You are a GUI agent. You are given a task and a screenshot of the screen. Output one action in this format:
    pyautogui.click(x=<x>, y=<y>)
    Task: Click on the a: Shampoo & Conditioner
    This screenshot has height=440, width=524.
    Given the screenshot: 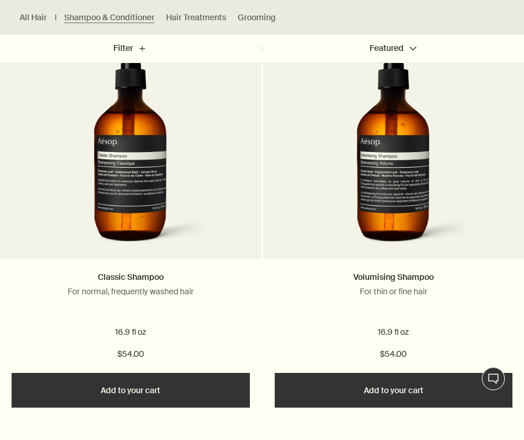 What is the action you would take?
    pyautogui.click(x=109, y=17)
    